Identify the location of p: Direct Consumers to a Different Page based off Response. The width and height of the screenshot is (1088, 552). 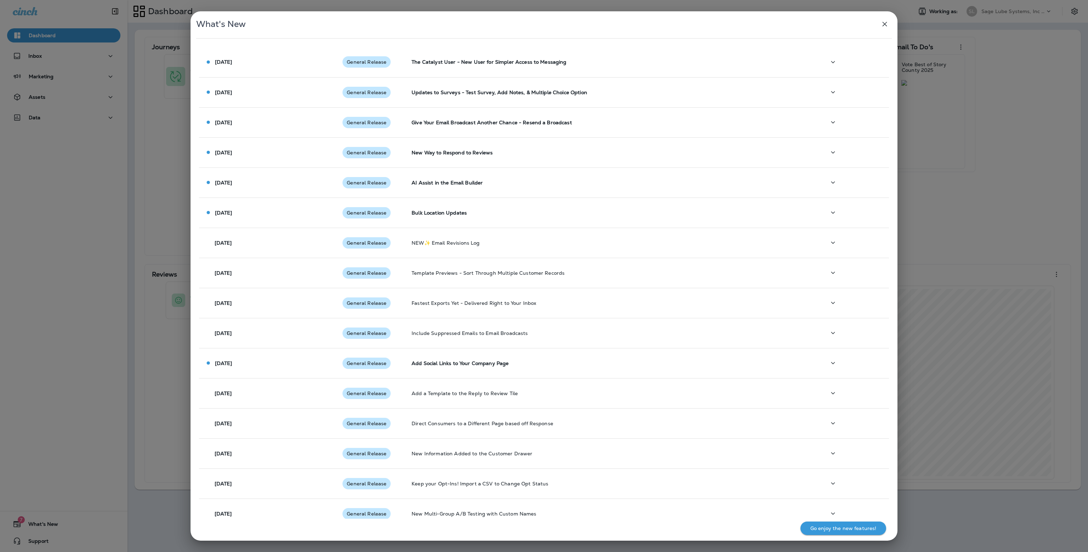
(613, 424).